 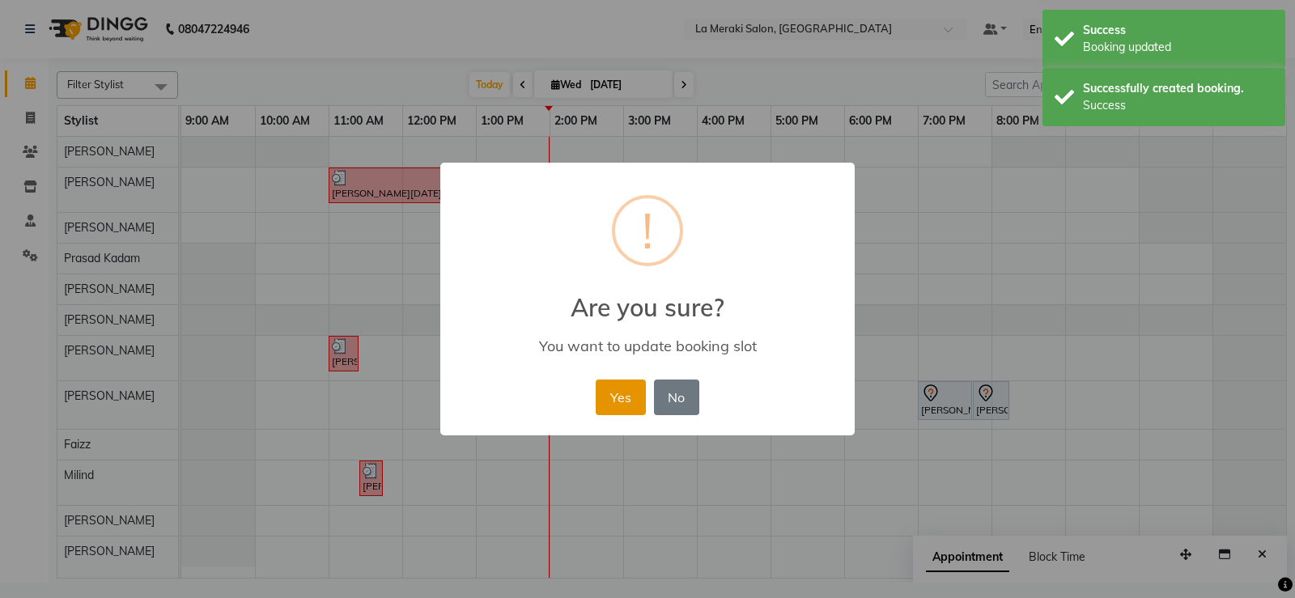 What do you see at coordinates (647, 298) in the screenshot?
I see `h2: Are you sure?` at bounding box center [647, 298].